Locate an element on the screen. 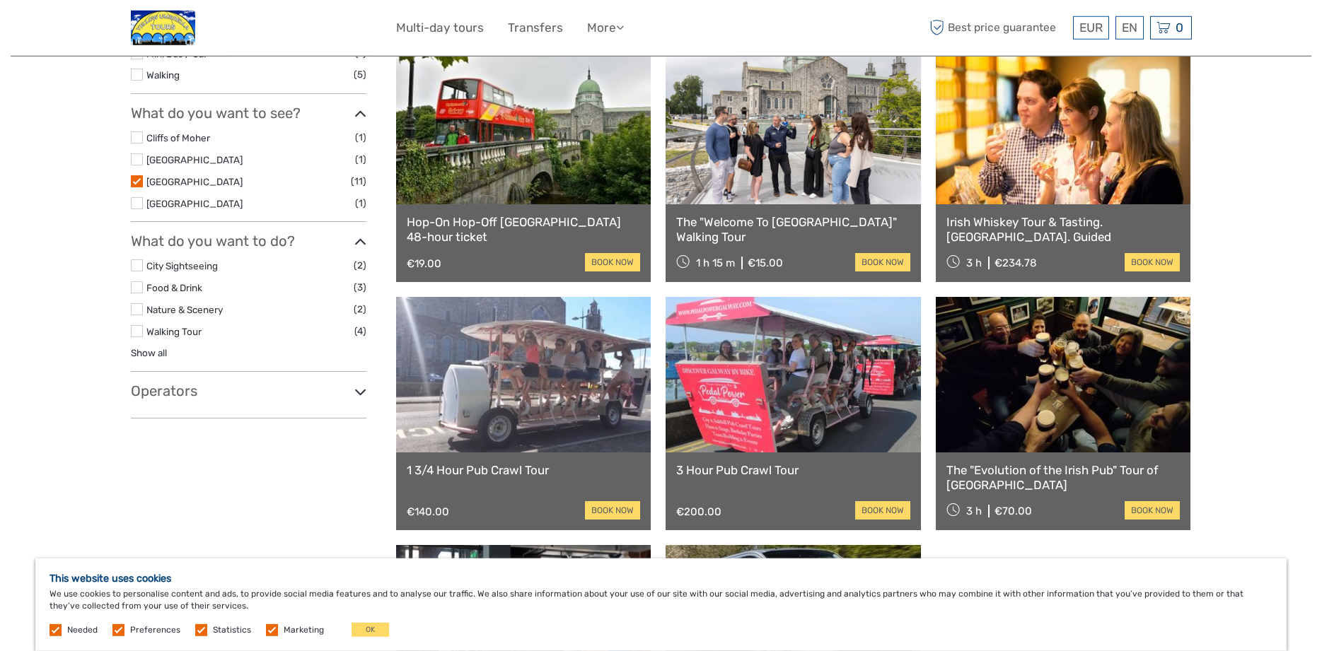 The width and height of the screenshot is (1322, 651). a: 1 3/4 Hour Pub Crawl Tour is located at coordinates (523, 470).